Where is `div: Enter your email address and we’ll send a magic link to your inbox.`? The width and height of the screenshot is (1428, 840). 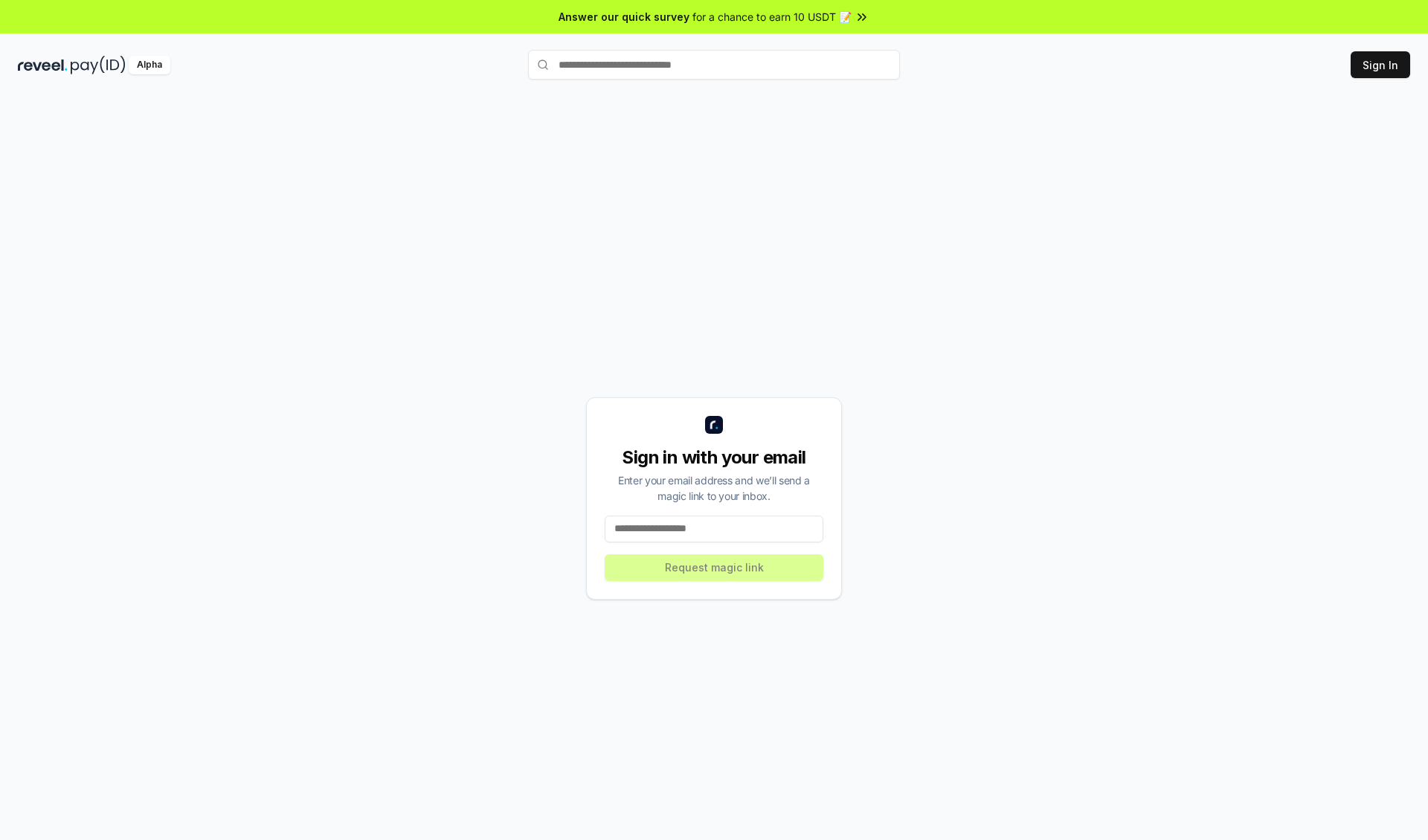
div: Enter your email address and we’ll send a magic link to your inbox. is located at coordinates (714, 488).